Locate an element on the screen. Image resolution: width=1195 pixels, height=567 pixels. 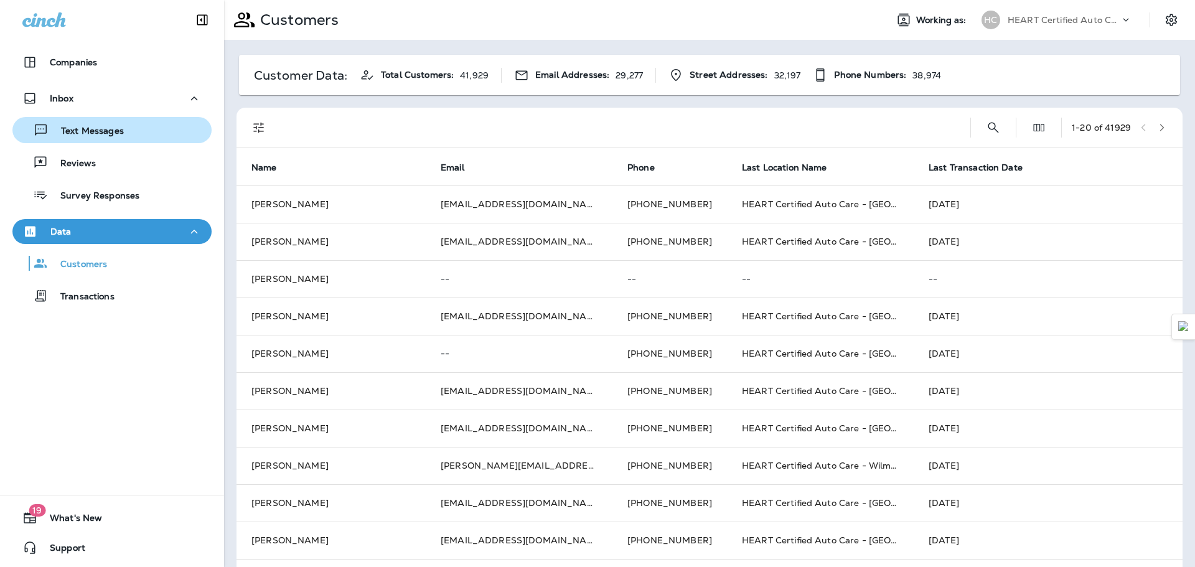
button: Data is located at coordinates (112, 232).